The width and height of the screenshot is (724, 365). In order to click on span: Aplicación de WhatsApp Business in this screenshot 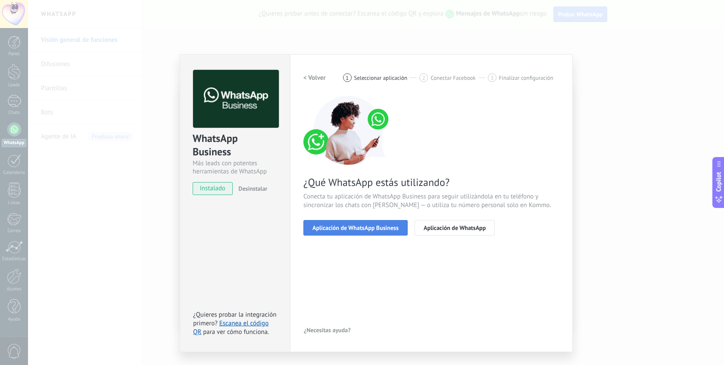, I will do `click(356, 228)`.